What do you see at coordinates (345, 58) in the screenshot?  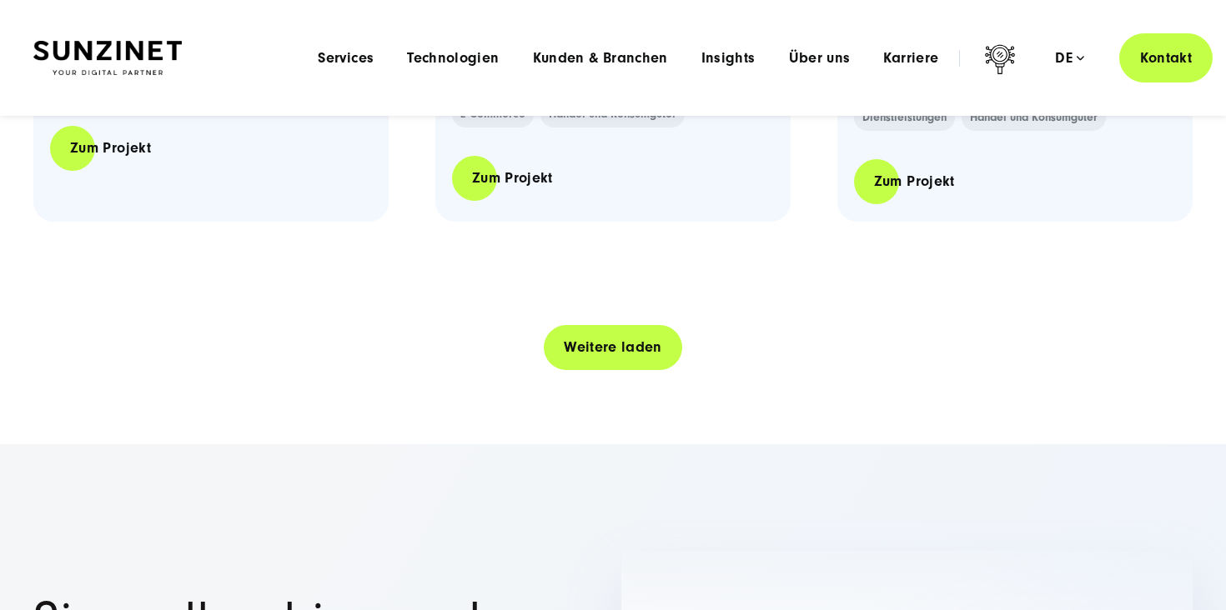 I see `a: Services` at bounding box center [345, 58].